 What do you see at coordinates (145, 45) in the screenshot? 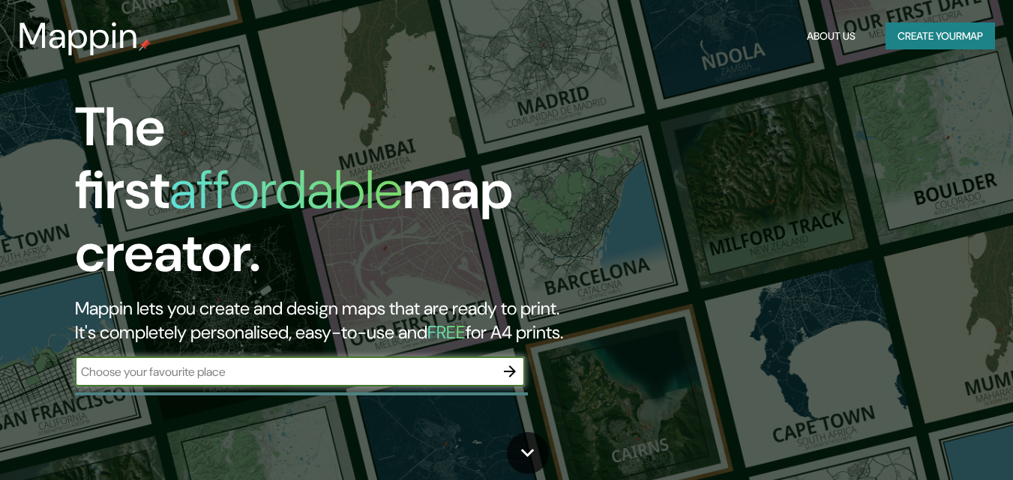
I see `img: mappin-pin` at bounding box center [145, 45].